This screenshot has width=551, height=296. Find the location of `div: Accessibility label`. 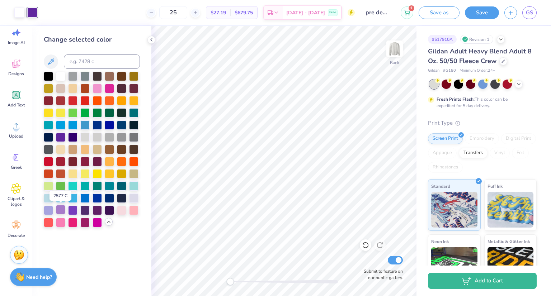

div: Accessibility label is located at coordinates (230, 282).